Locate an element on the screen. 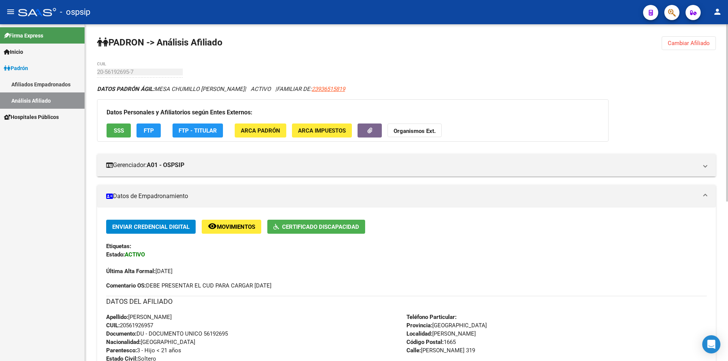 Image resolution: width=728 pixels, height=361 pixels. h3: Datos Personales y Afiliatorios según Entes Externos: is located at coordinates (353, 113).